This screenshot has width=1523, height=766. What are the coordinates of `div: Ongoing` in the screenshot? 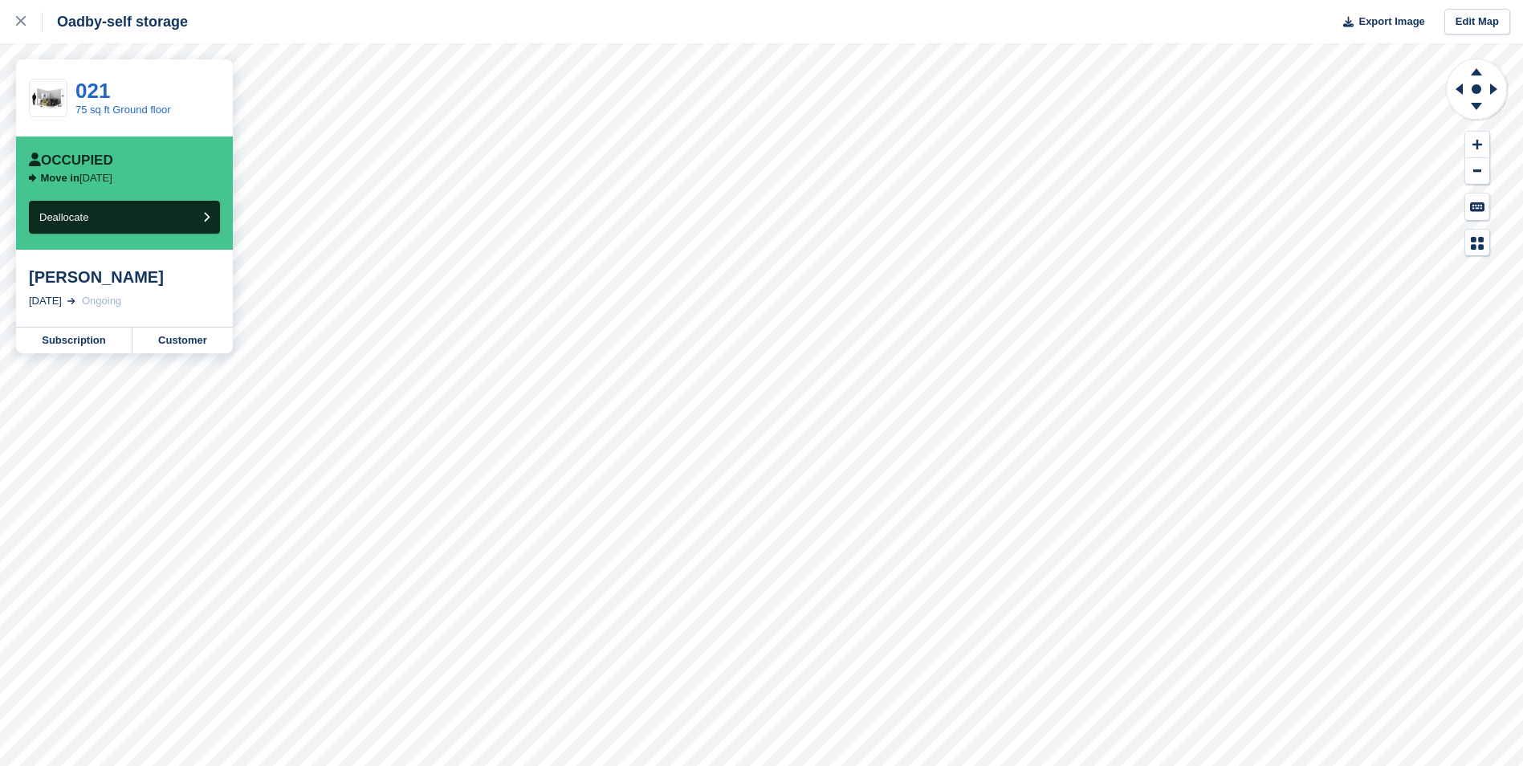 It's located at (101, 301).